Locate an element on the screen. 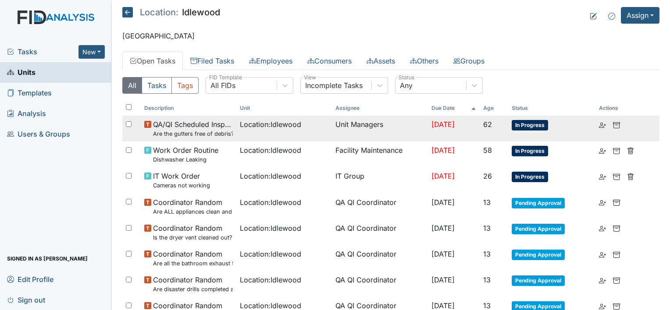 This screenshot has width=670, height=310. div: All FIDs is located at coordinates (223, 86).